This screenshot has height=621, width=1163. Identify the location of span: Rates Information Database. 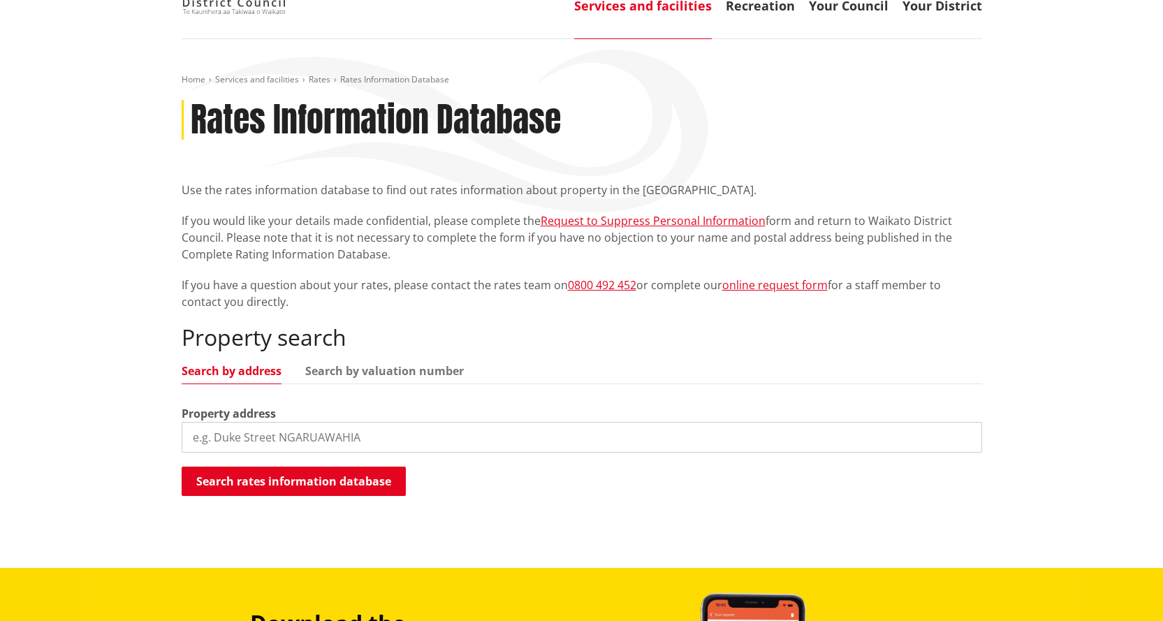
(395, 79).